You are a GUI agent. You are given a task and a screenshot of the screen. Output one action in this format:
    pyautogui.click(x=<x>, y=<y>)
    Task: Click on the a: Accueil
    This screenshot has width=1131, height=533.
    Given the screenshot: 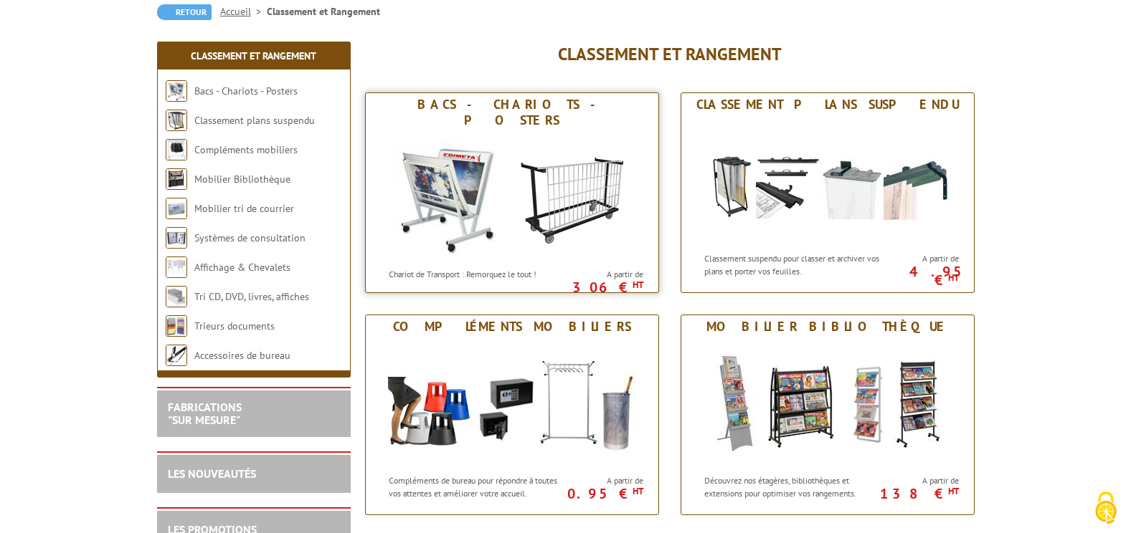 What is the action you would take?
    pyautogui.click(x=243, y=11)
    